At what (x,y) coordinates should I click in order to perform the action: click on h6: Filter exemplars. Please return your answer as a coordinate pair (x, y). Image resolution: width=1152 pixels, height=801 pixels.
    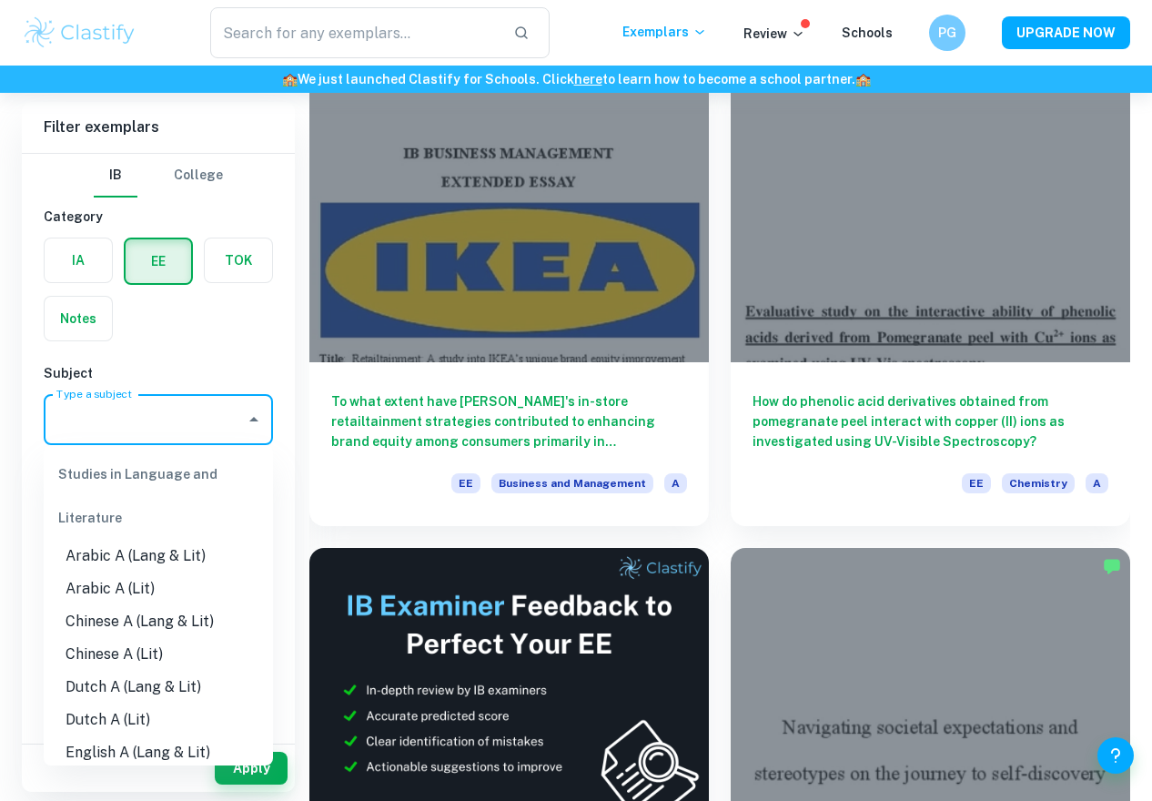
    Looking at the image, I should click on (158, 127).